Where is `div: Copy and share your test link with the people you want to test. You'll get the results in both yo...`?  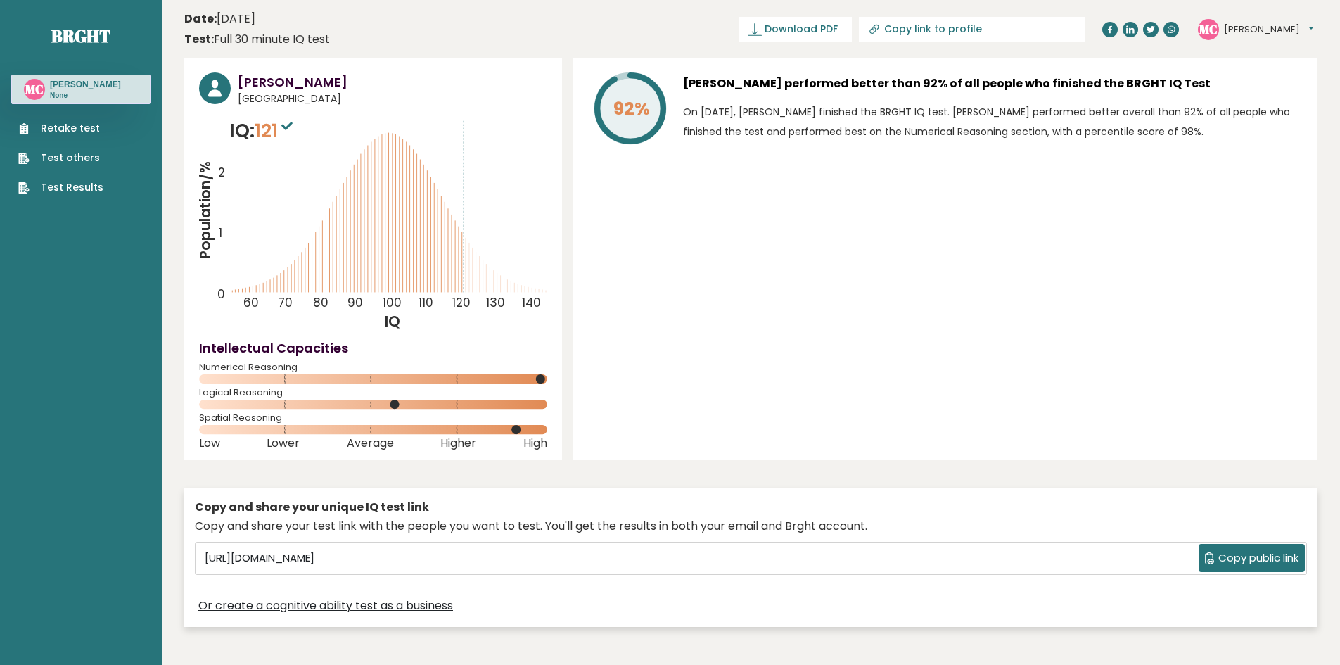
div: Copy and share your test link with the people you want to test. You'll get the results in both yo... is located at coordinates (751, 526).